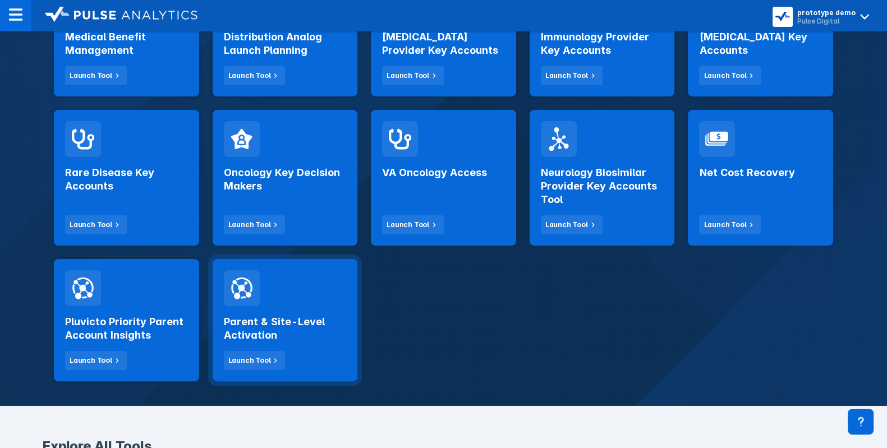 Image resolution: width=887 pixels, height=448 pixels. Describe the element at coordinates (285, 329) in the screenshot. I see `h2: Parent & Site-Level Activation` at that location.